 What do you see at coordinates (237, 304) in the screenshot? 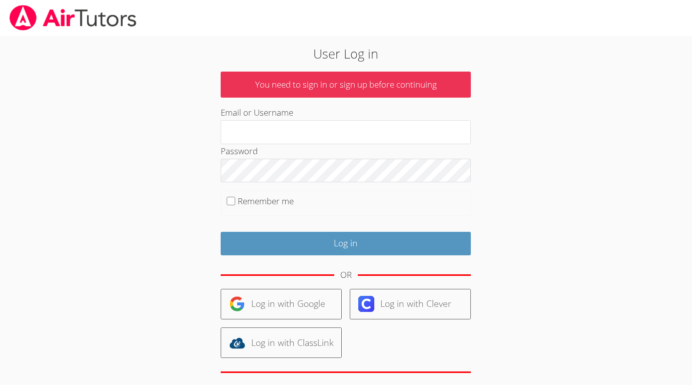
I see `img: google-logo-50288ca7cdecda66e5e0955fdab243c47b7ad437acaf1139b6f446037453330a.svg` at bounding box center [237, 304].